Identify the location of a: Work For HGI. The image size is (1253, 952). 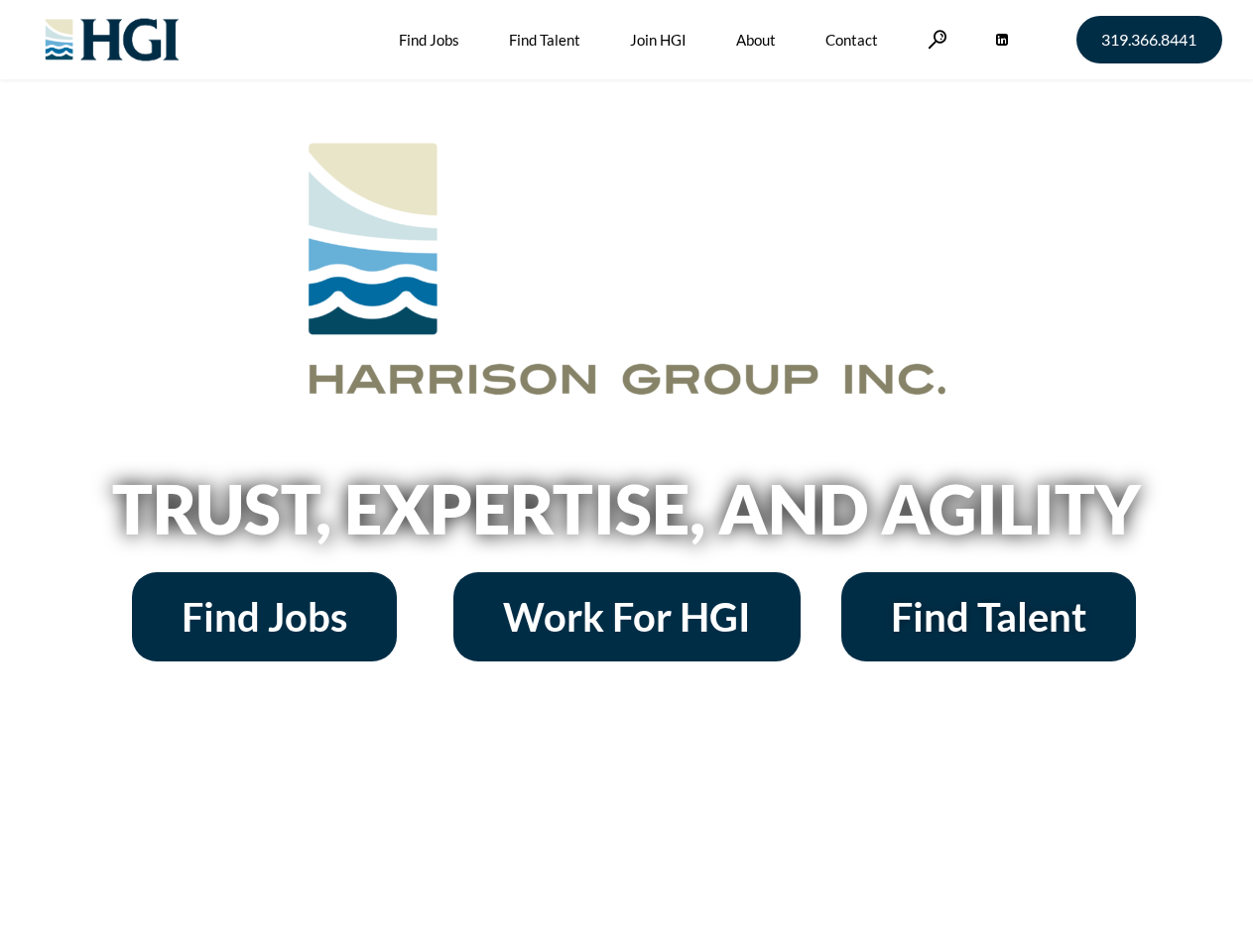
(627, 617).